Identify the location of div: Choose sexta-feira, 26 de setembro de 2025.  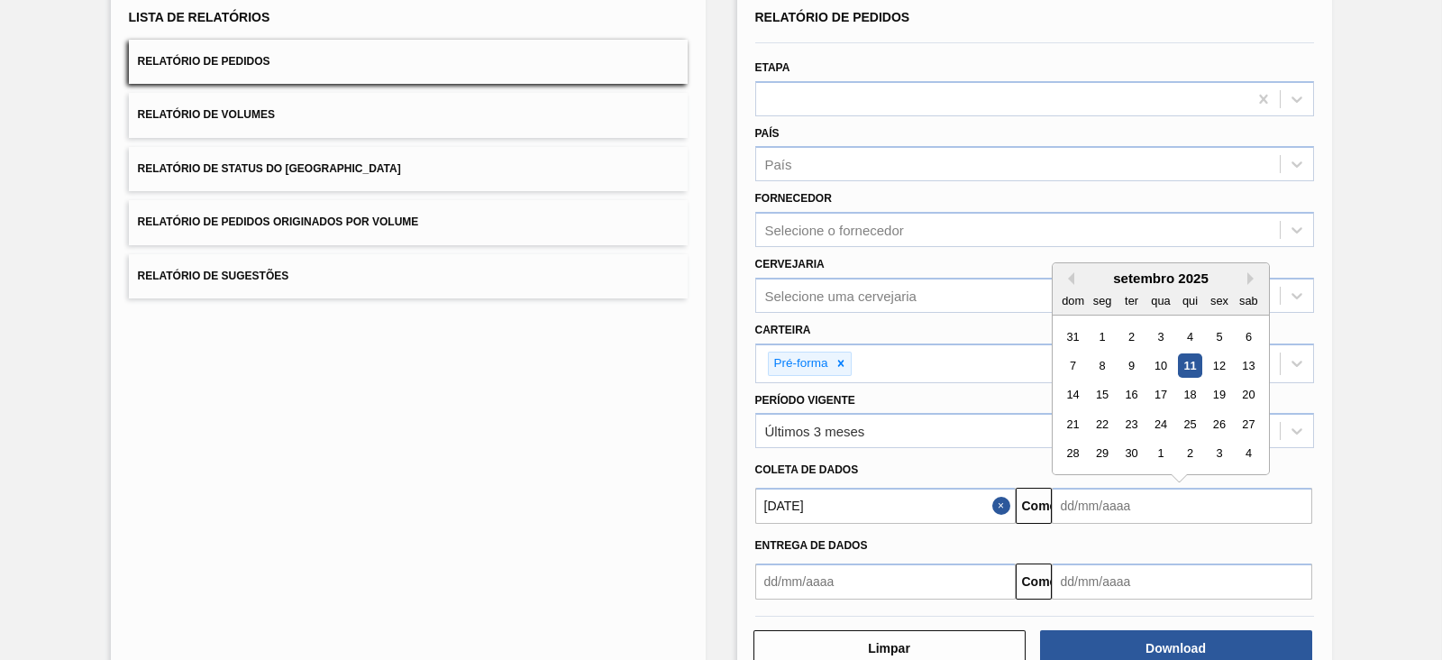
(1218, 423).